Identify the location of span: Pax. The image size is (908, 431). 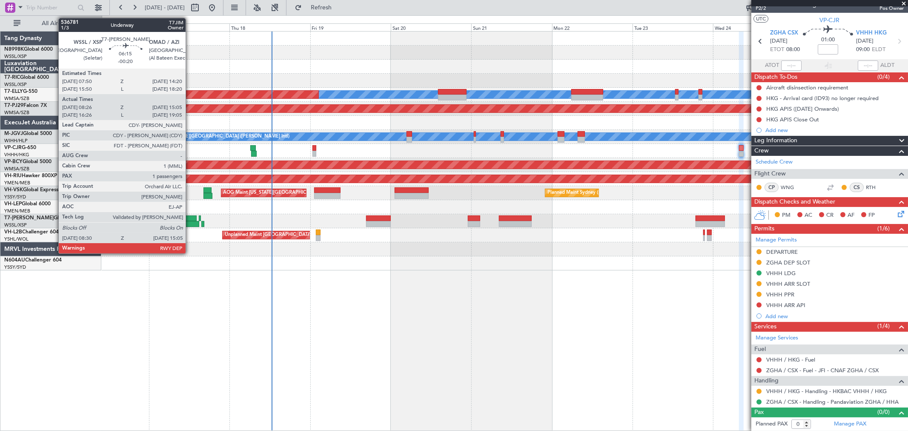
(759, 412).